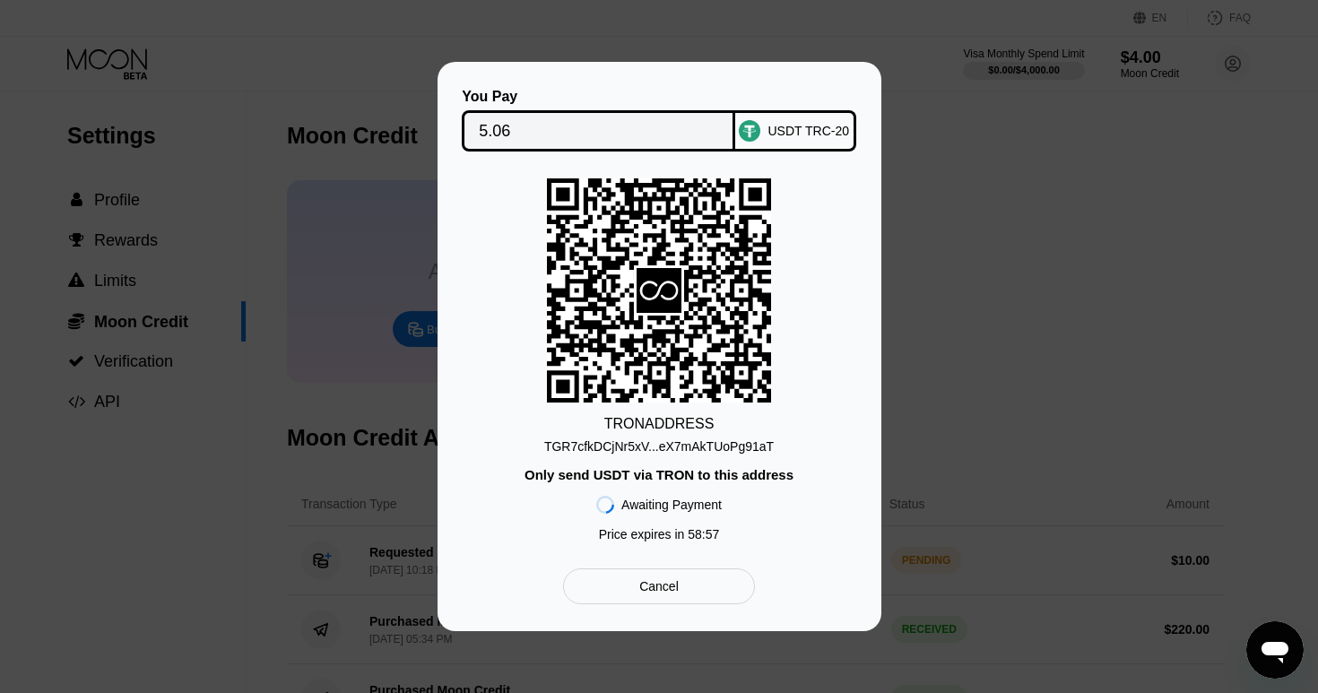 The height and width of the screenshot is (693, 1318). Describe the element at coordinates (659, 534) in the screenshot. I see `div: Price expires in` at that location.